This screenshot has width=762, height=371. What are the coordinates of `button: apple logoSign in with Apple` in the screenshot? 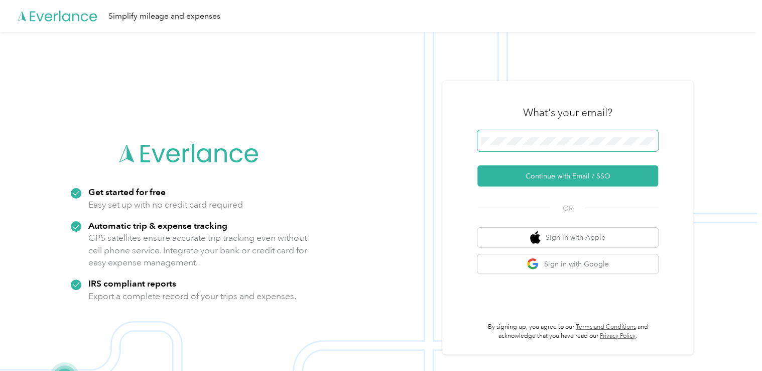 It's located at (568, 237).